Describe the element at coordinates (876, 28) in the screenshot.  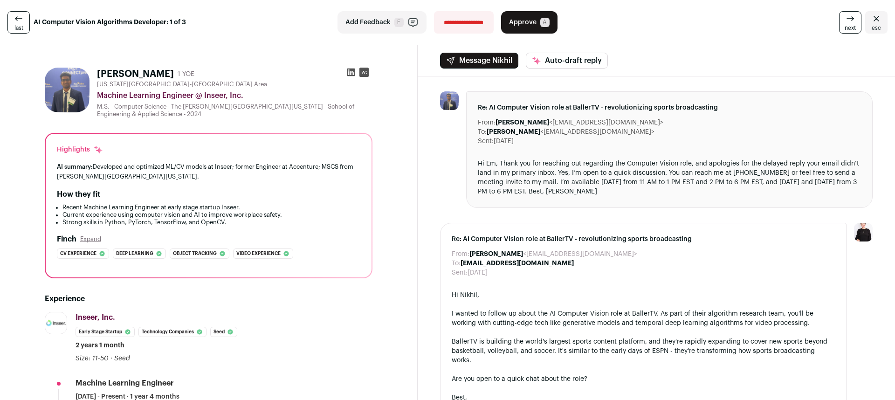
I see `span: esc` at that location.